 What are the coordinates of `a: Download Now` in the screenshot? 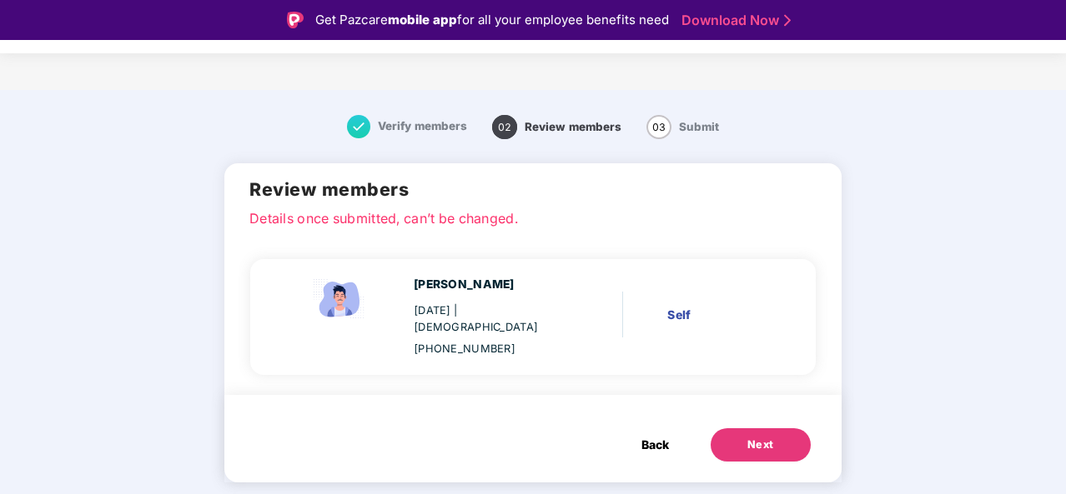 It's located at (733, 20).